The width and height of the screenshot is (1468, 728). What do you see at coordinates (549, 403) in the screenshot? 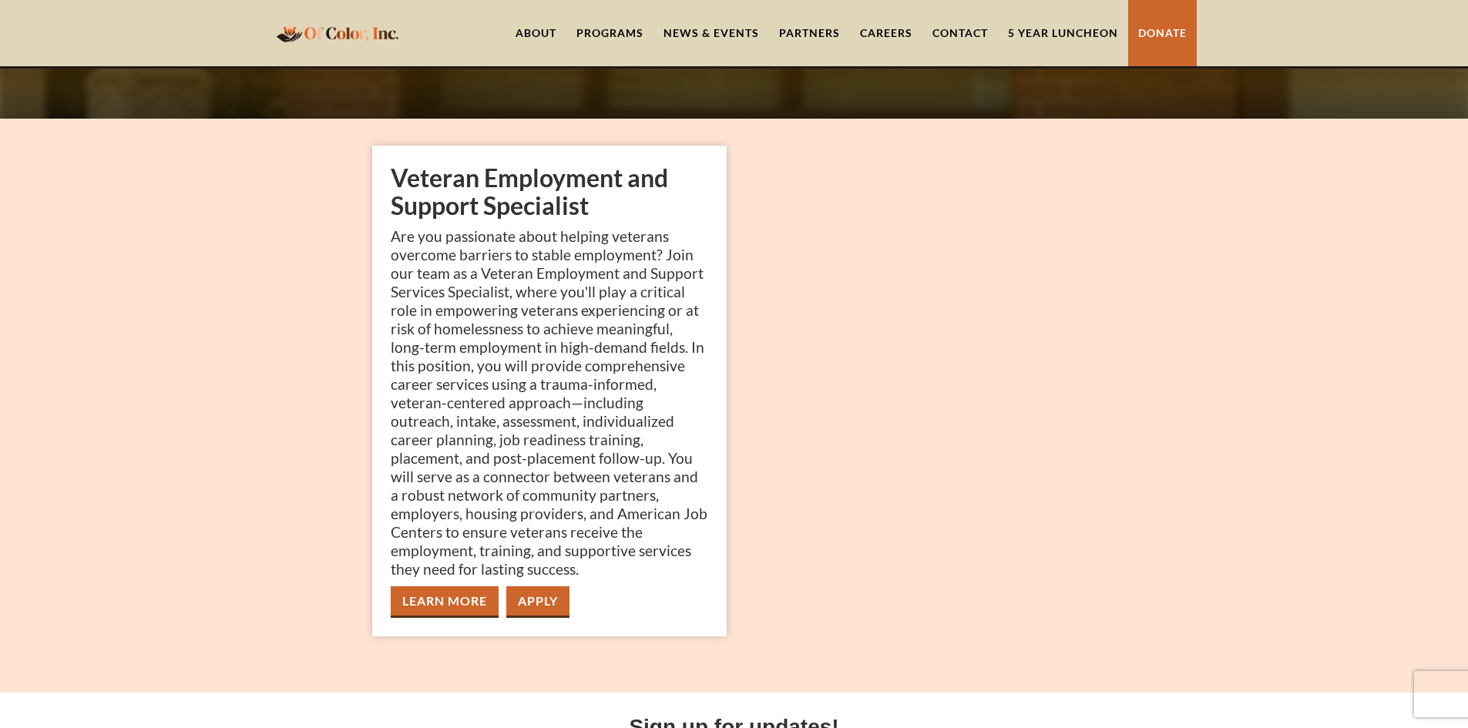
I see `p: Are you passionate about helping veterans overcome barriers to stable employment? Join our team a...` at bounding box center [549, 403].